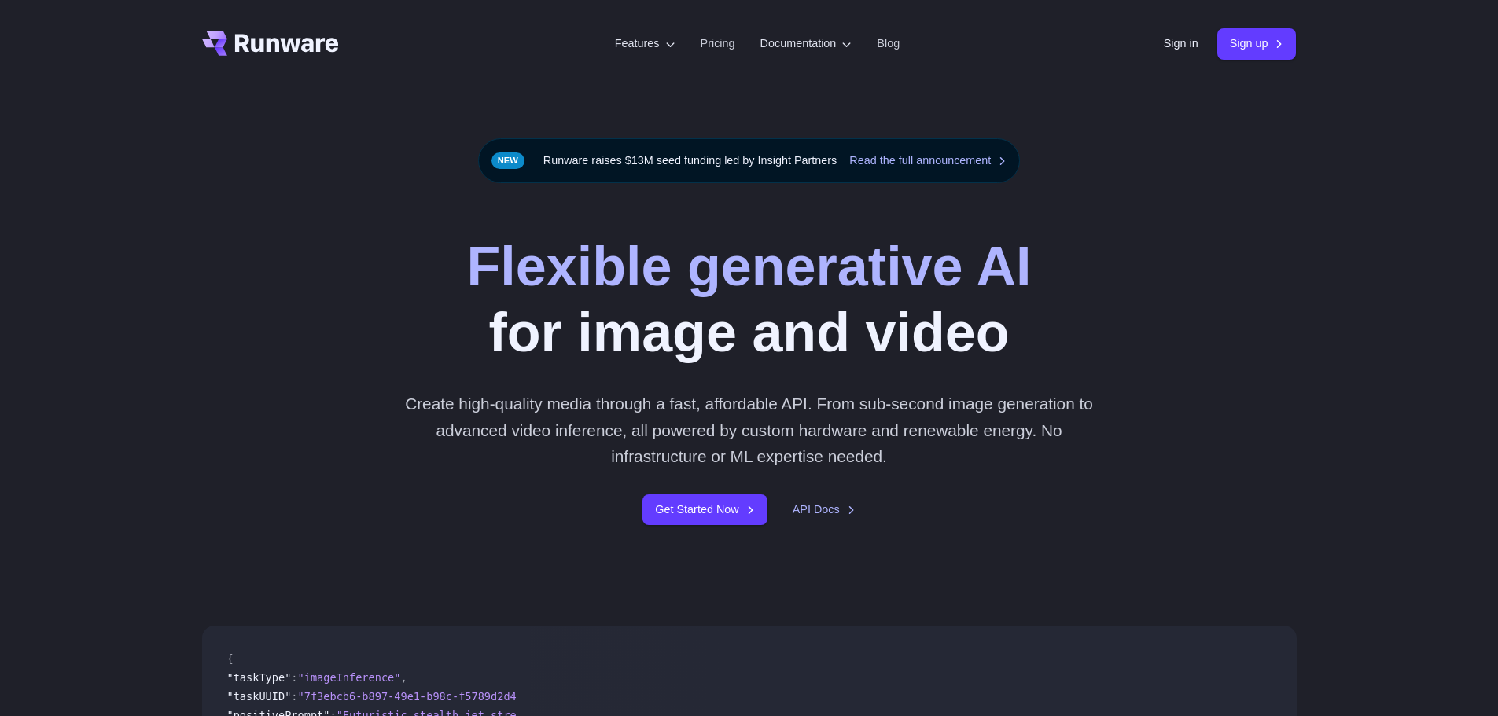  Describe the element at coordinates (349, 678) in the screenshot. I see `span: "imageInference"` at that location.